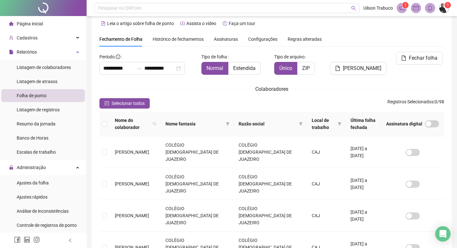  Describe the element at coordinates (215, 68) in the screenshot. I see `span: Normal` at that location.